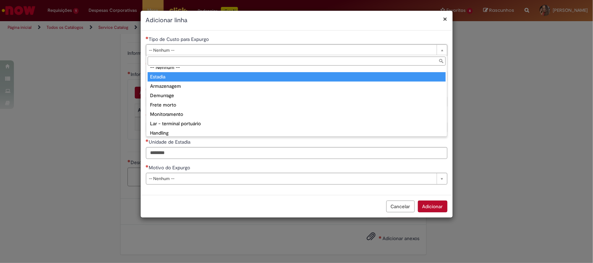 The width and height of the screenshot is (593, 263). Describe the element at coordinates (297, 96) in the screenshot. I see `div: Demurrage` at that location.